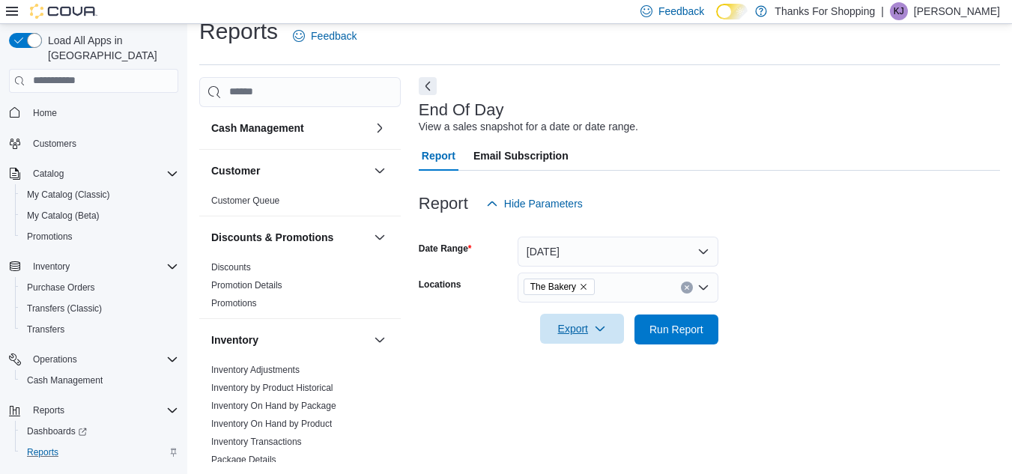  I want to click on span: Cash Management, so click(64, 380).